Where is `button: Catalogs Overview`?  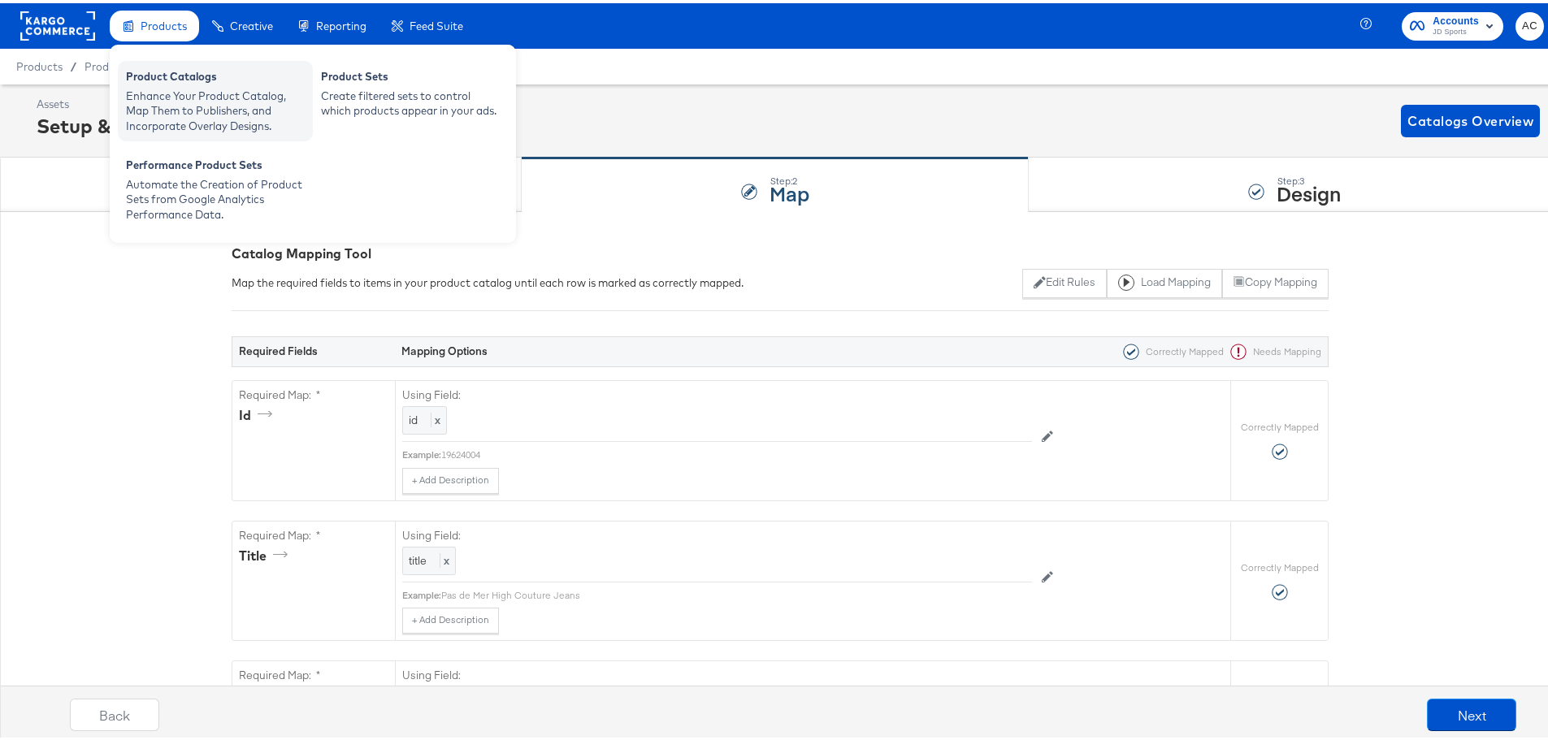
button: Catalogs Overview is located at coordinates (1470, 118).